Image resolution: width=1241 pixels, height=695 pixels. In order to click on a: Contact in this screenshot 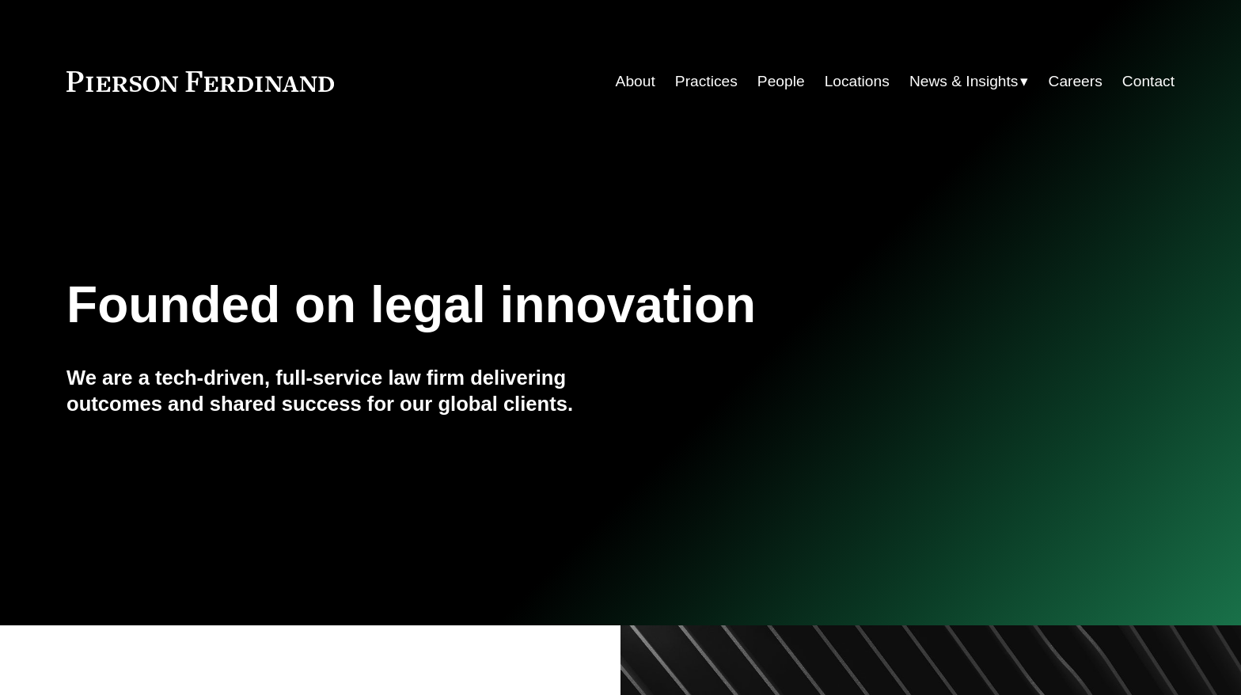, I will do `click(1148, 81)`.